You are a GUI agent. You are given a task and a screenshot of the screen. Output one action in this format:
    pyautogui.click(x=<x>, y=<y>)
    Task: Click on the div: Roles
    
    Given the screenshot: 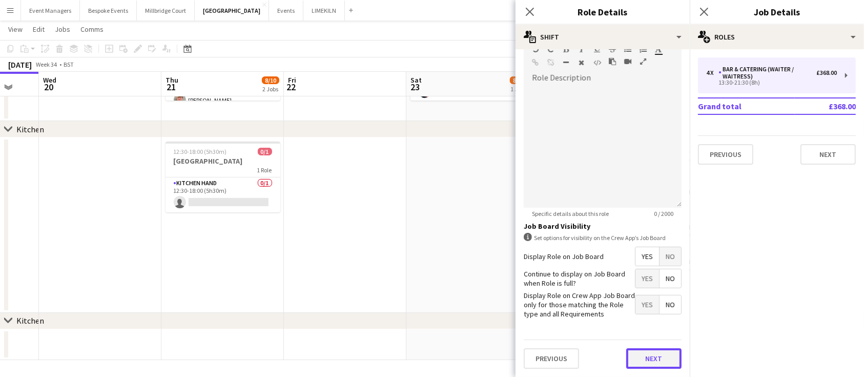 What is the action you would take?
    pyautogui.click(x=777, y=37)
    